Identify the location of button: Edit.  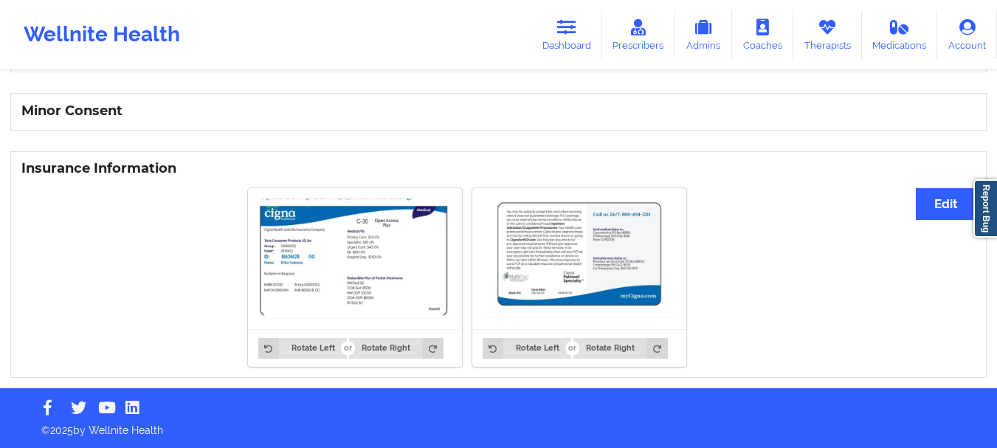
(945, 204).